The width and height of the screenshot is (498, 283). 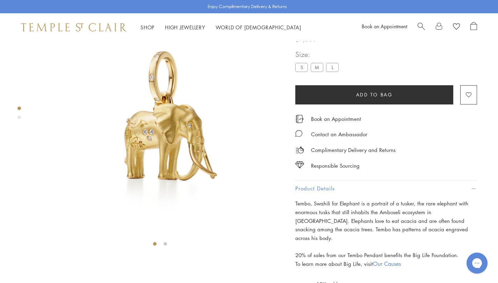 What do you see at coordinates (421, 27) in the screenshot?
I see `a: Search` at bounding box center [421, 27].